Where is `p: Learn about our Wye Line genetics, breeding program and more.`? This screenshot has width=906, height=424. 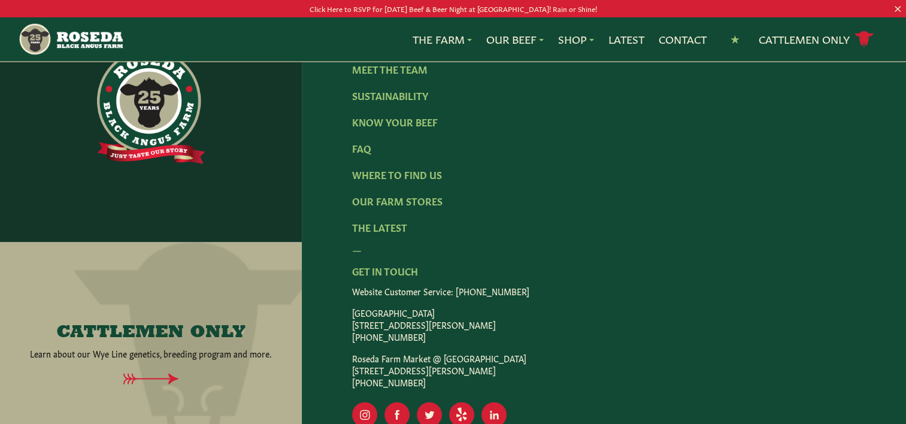
p: Learn about our Wye Line genetics, breeding program and more. is located at coordinates (151, 353).